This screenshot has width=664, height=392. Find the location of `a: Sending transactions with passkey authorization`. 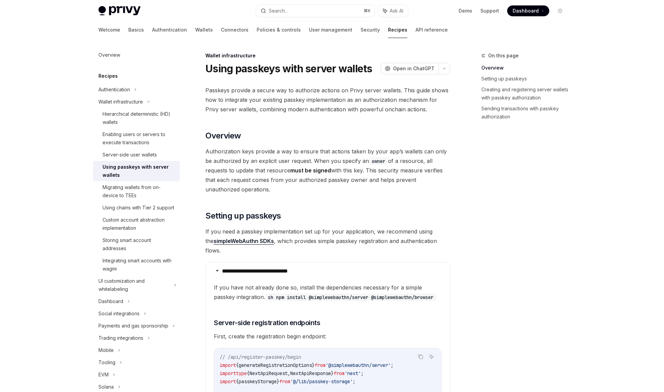

a: Sending transactions with passkey authorization is located at coordinates (526, 113).